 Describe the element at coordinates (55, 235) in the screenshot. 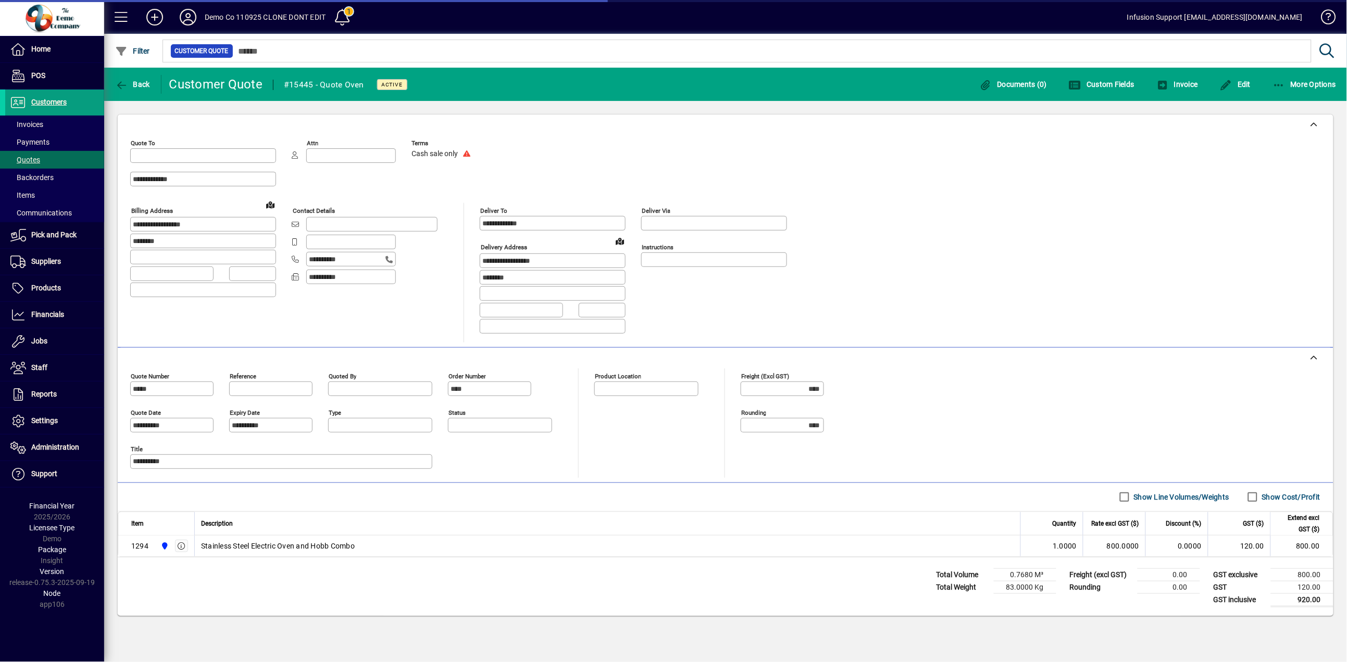

I see `a: Pick and Pack` at that location.